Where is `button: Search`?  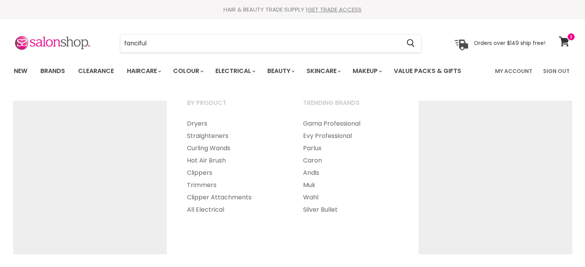
button: Search is located at coordinates (411, 43).